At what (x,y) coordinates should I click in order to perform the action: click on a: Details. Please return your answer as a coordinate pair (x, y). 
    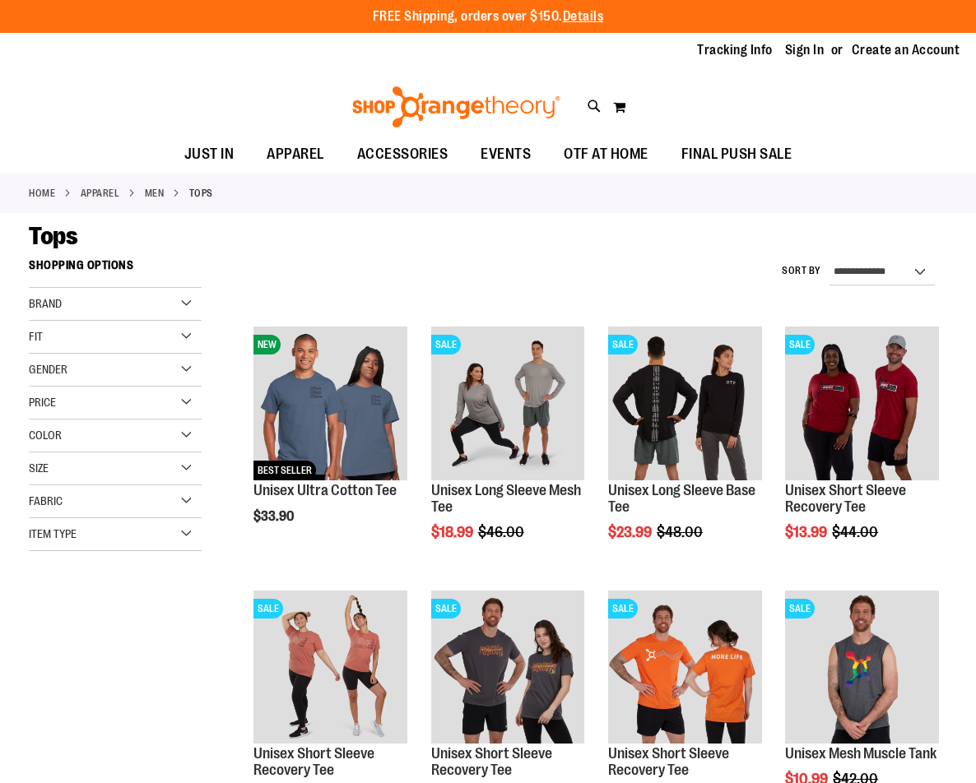
    Looking at the image, I should click on (583, 16).